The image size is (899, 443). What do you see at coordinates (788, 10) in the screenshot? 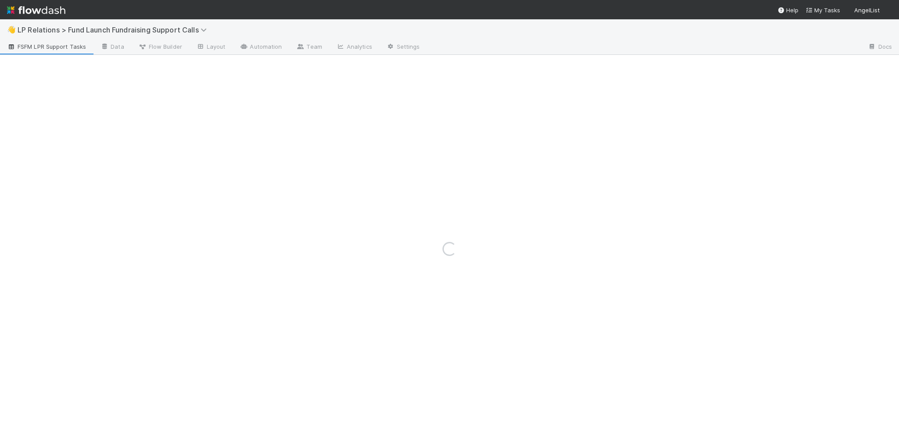
I see `div: Help` at bounding box center [788, 10].